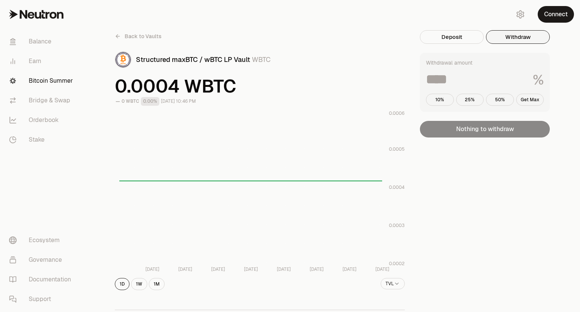 This screenshot has width=580, height=312. I want to click on button: 1D, so click(122, 284).